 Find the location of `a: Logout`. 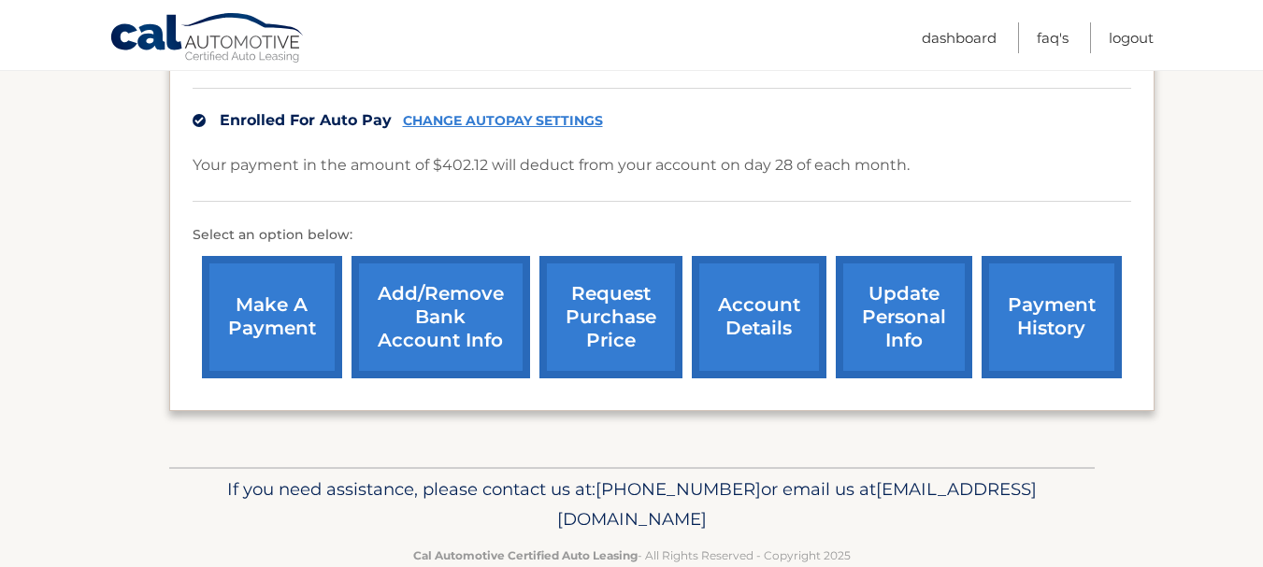

a: Logout is located at coordinates (1131, 37).